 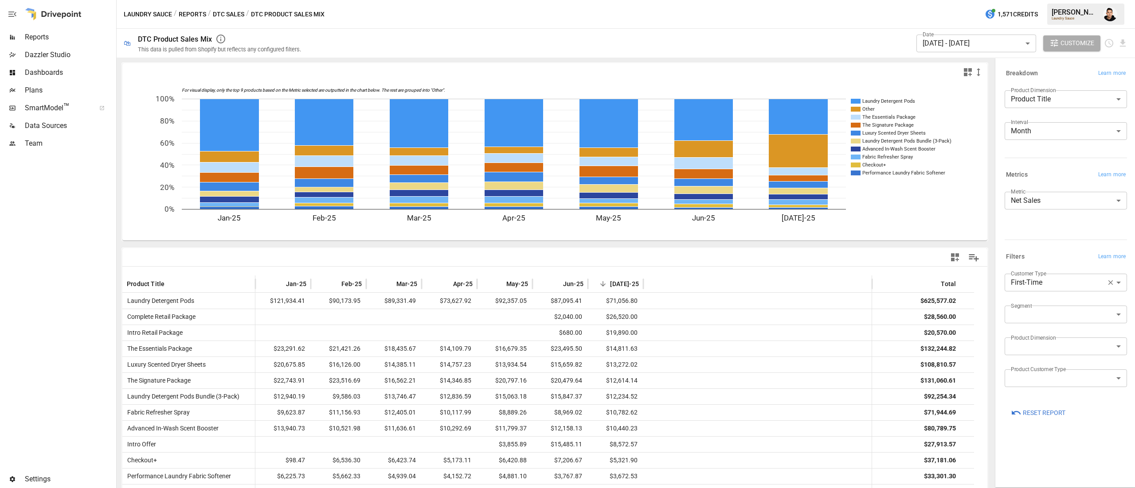 What do you see at coordinates (1017, 14) in the screenshot?
I see `span: 1,571 Credits` at bounding box center [1017, 14].